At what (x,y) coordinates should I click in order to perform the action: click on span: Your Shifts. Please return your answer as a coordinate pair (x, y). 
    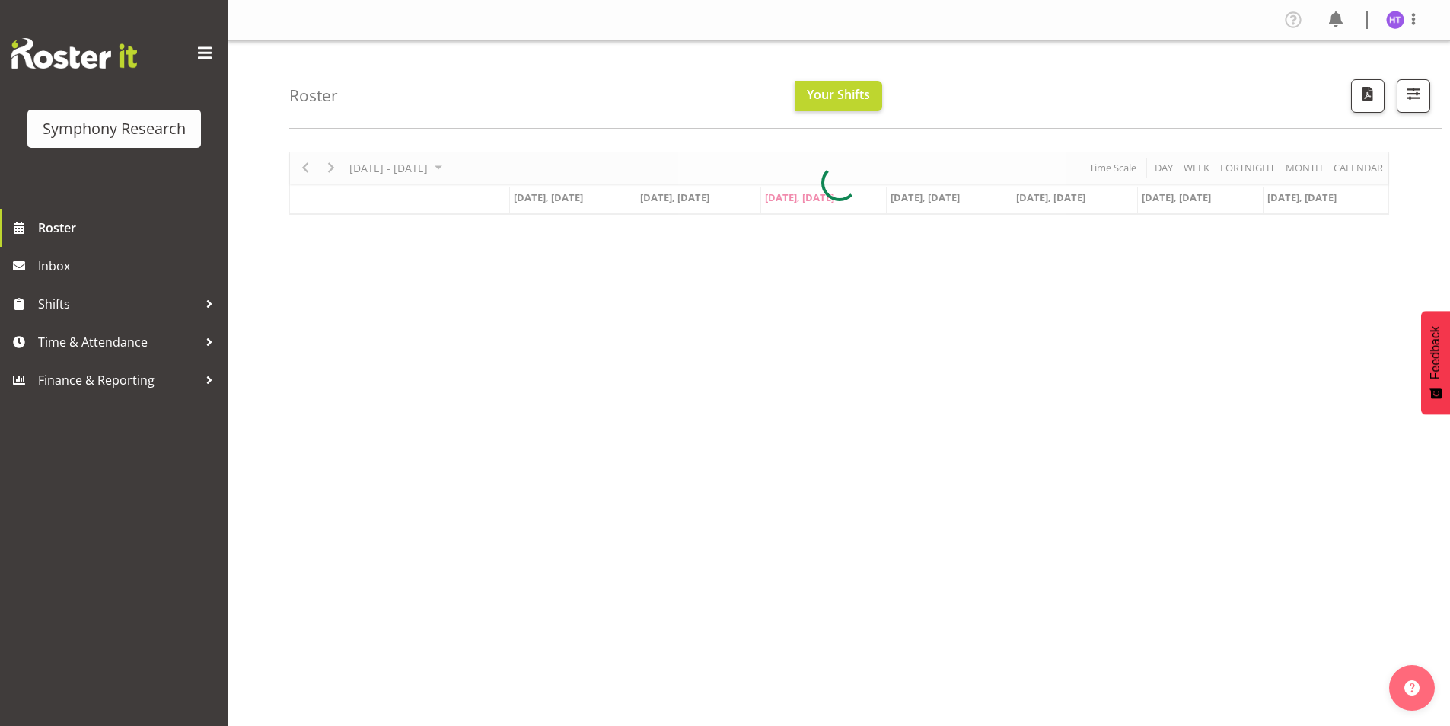
    Looking at the image, I should click on (838, 94).